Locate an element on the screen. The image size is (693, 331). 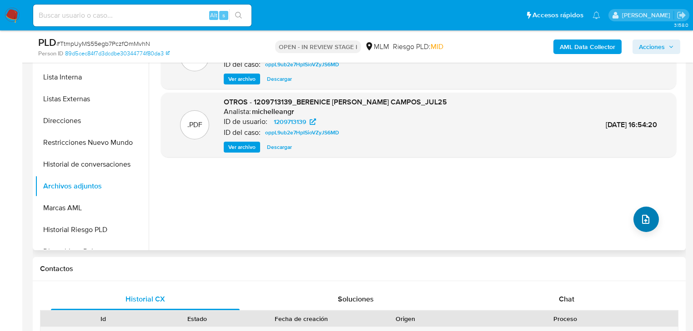
b: AML Data Collector is located at coordinates (587, 47).